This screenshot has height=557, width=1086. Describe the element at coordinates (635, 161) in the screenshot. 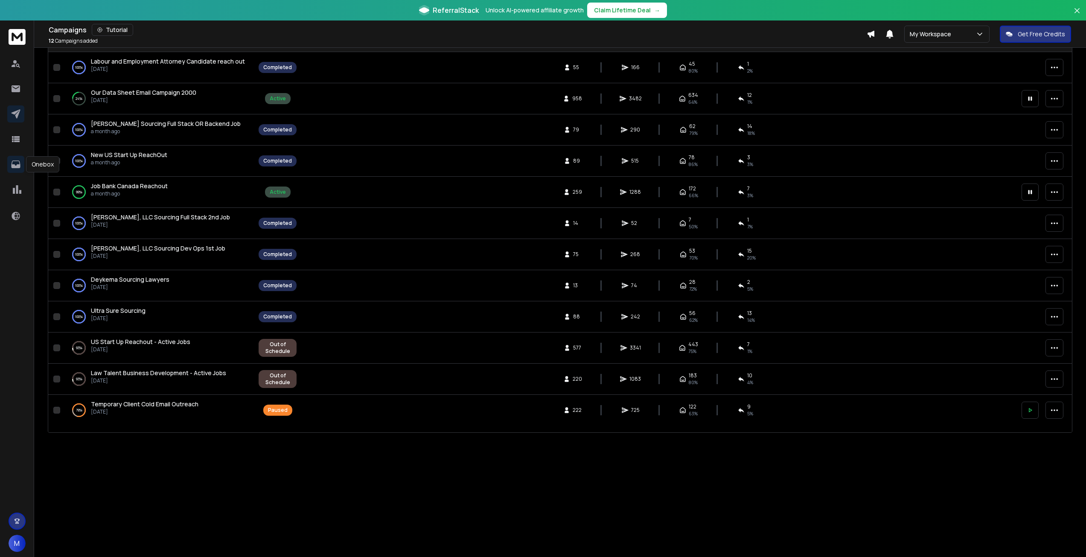

I see `span: 515` at that location.